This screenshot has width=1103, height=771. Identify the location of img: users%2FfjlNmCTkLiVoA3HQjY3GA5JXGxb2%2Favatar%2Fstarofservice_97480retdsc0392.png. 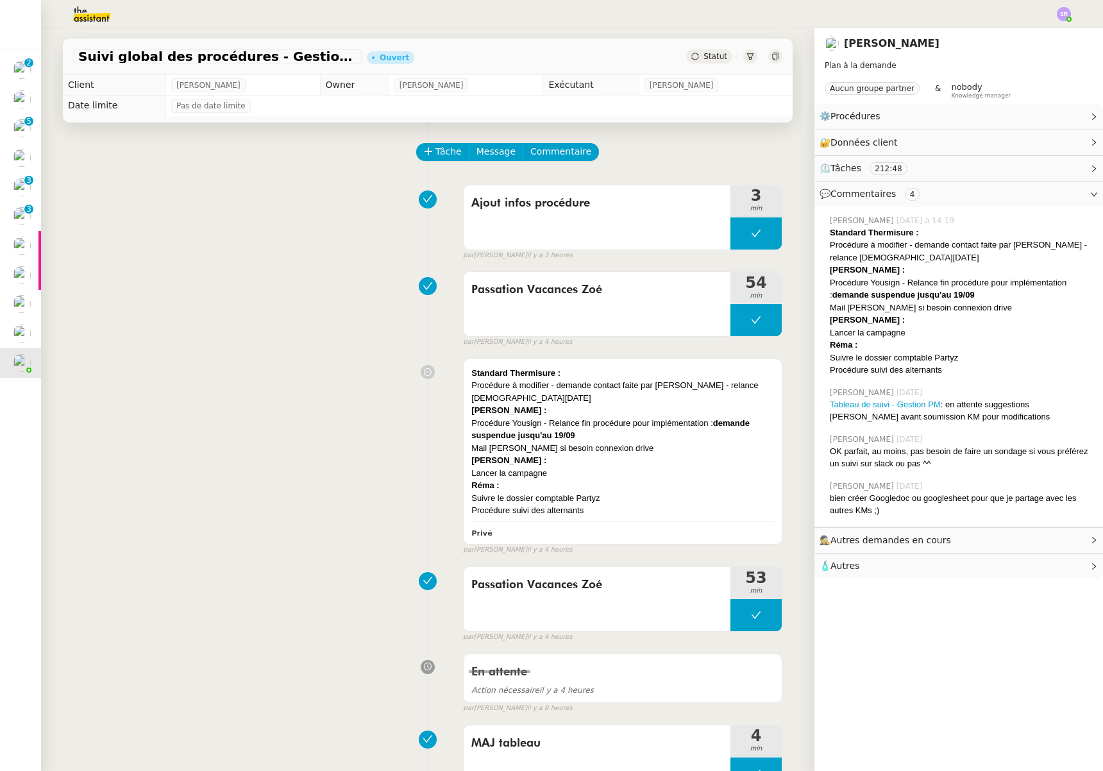
(22, 70).